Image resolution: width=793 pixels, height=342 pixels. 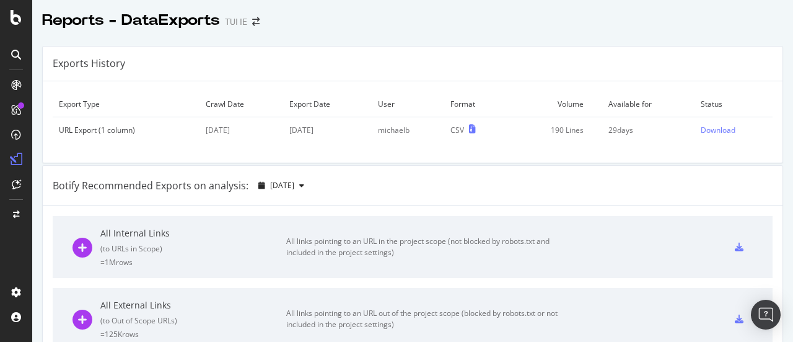 What do you see at coordinates (734, 130) in the screenshot?
I see `a: Download` at bounding box center [734, 130].